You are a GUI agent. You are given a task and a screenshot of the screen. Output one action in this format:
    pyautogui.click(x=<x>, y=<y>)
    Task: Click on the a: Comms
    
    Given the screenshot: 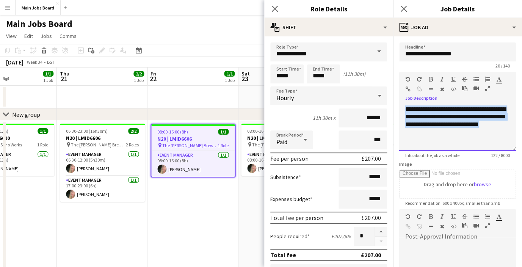 What is the action you would take?
    pyautogui.click(x=68, y=36)
    